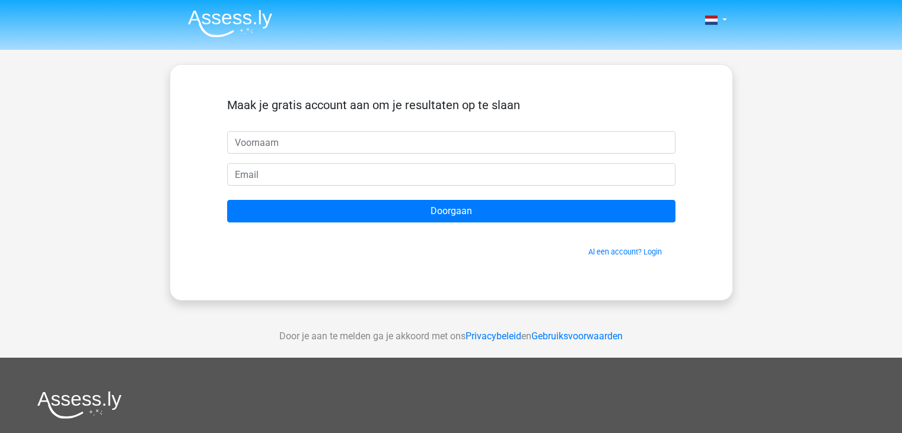 The height and width of the screenshot is (433, 902). What do you see at coordinates (577, 335) in the screenshot?
I see `a: Gebruiksvoorwaarden` at bounding box center [577, 335].